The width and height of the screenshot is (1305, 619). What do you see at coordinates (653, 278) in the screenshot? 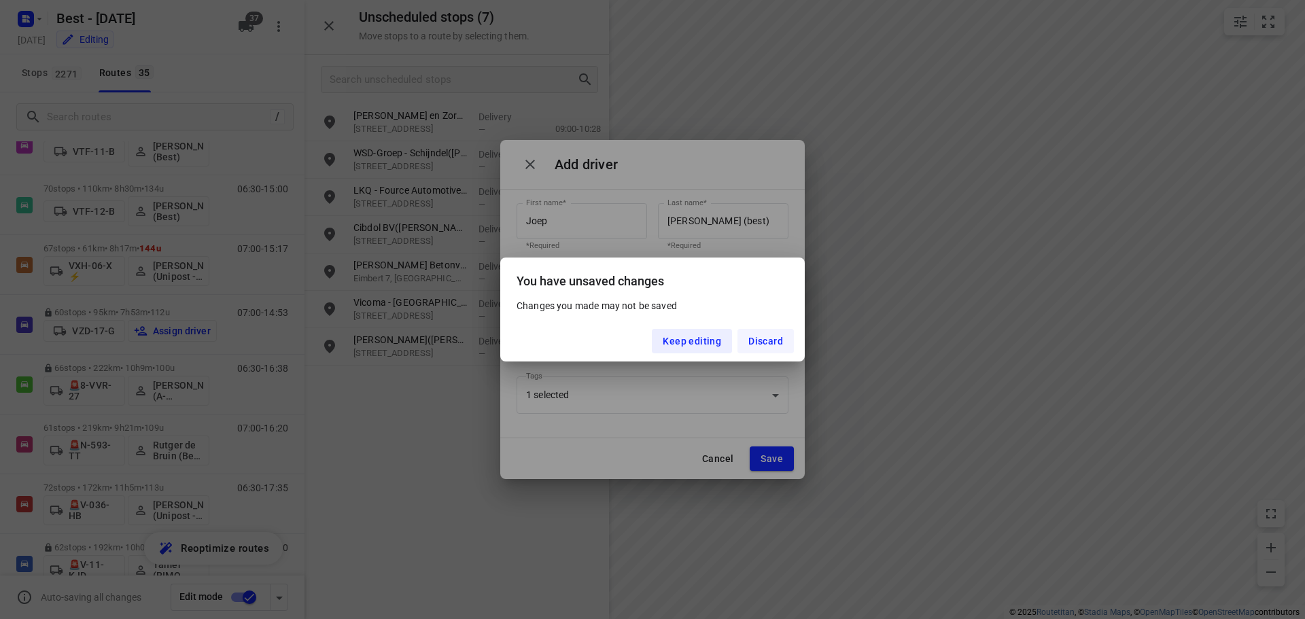
I see `div: You have unsaved changes` at bounding box center [653, 278].